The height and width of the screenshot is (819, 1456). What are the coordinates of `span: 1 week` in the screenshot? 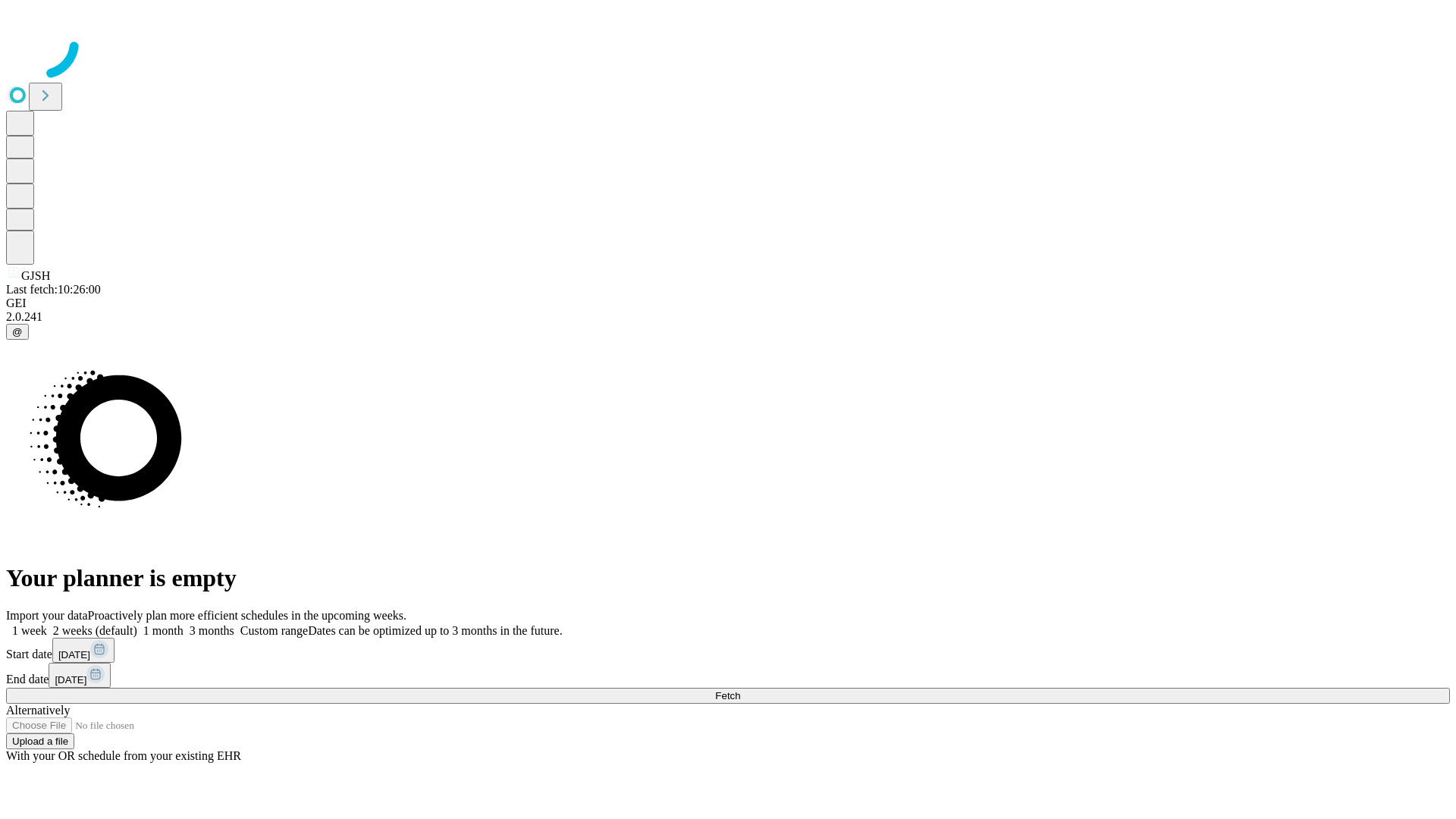 It's located at (30, 630).